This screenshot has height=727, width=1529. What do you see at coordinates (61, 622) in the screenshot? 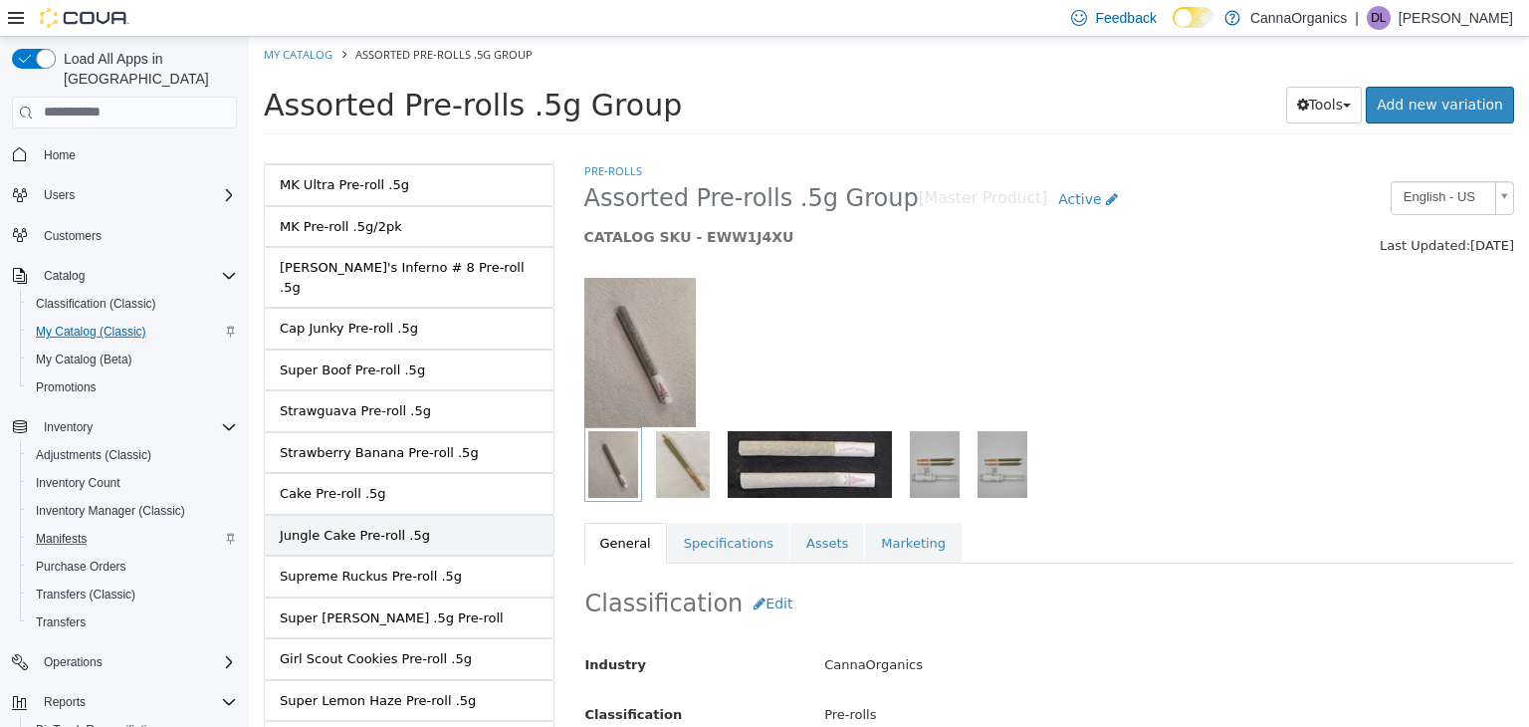
I see `a: Transfers` at bounding box center [61, 622].